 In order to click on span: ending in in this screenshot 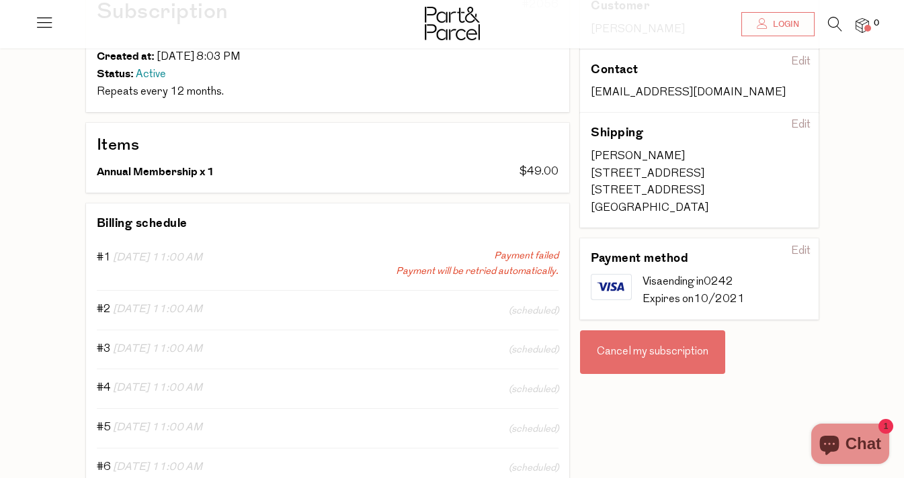, I will do `click(683, 282)`.